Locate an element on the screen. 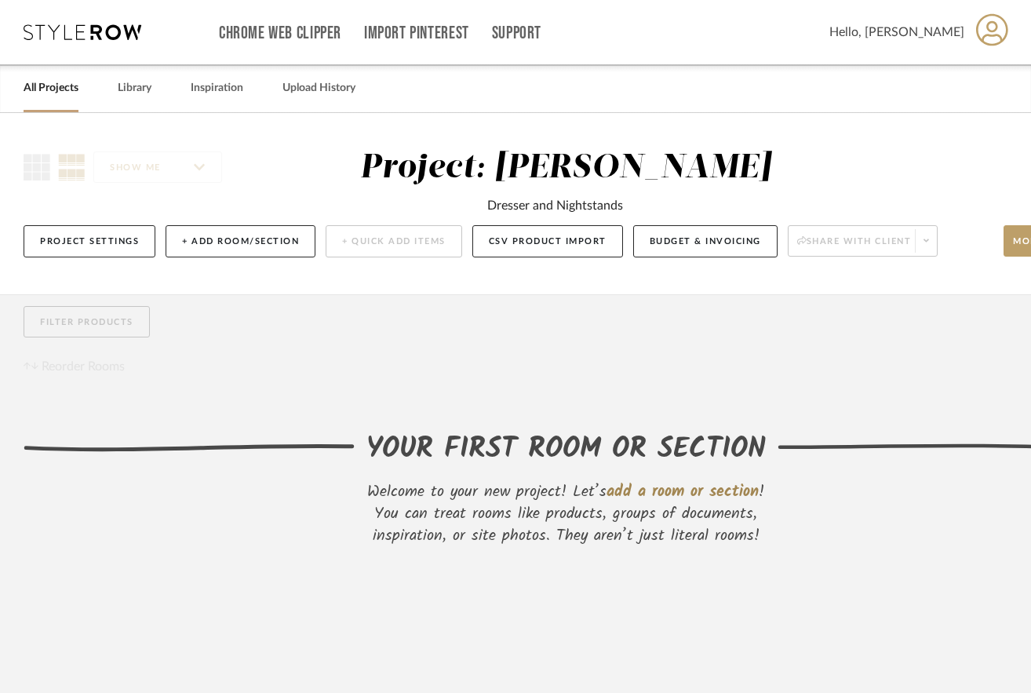 The width and height of the screenshot is (1031, 693). span: Share with client is located at coordinates (854, 247).